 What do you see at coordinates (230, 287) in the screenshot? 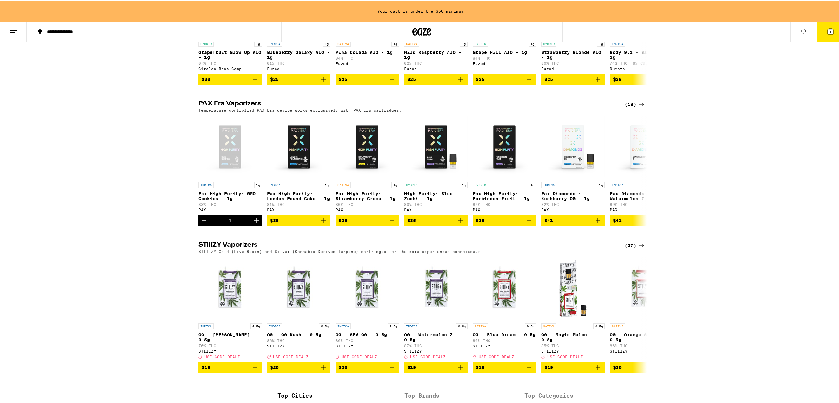
I see `img: STIIIZY - OG - King Louis XIII - 0.5g` at bounding box center [230, 287].